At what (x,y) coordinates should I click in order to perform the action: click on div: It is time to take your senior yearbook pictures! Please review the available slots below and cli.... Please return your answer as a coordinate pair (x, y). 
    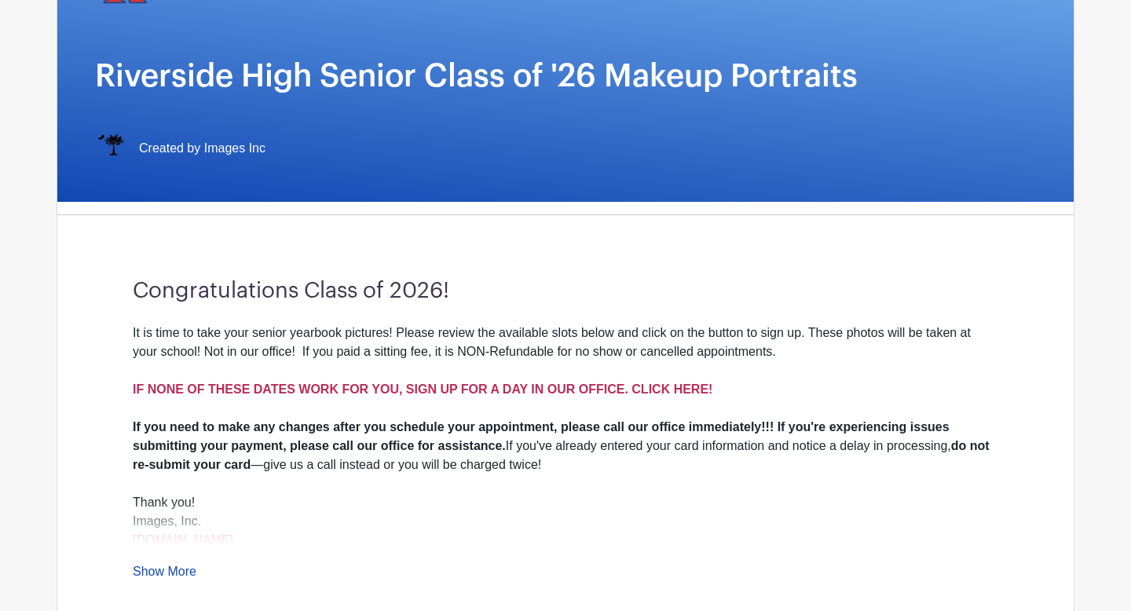
    Looking at the image, I should click on (565, 371).